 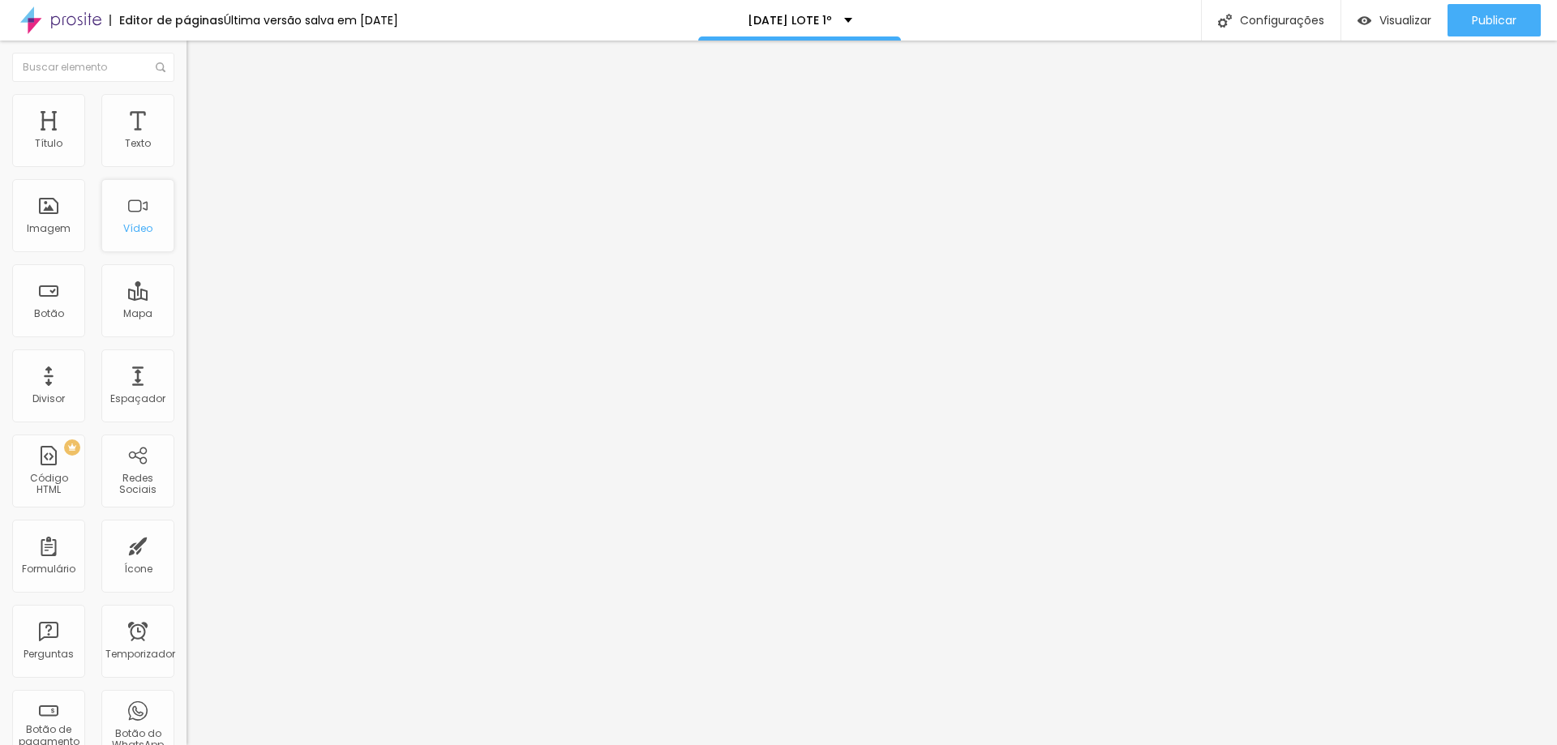 What do you see at coordinates (49, 228) in the screenshot?
I see `font: Imagem` at bounding box center [49, 228].